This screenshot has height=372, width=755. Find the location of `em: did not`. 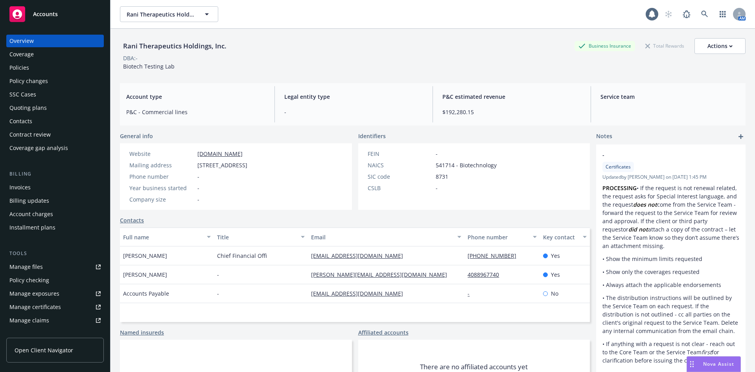

em: did not is located at coordinates (639, 229).